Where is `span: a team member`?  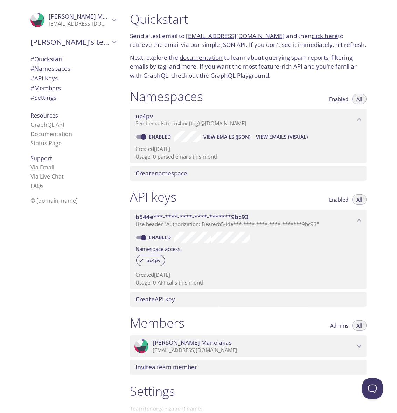
span: a team member is located at coordinates (166, 367).